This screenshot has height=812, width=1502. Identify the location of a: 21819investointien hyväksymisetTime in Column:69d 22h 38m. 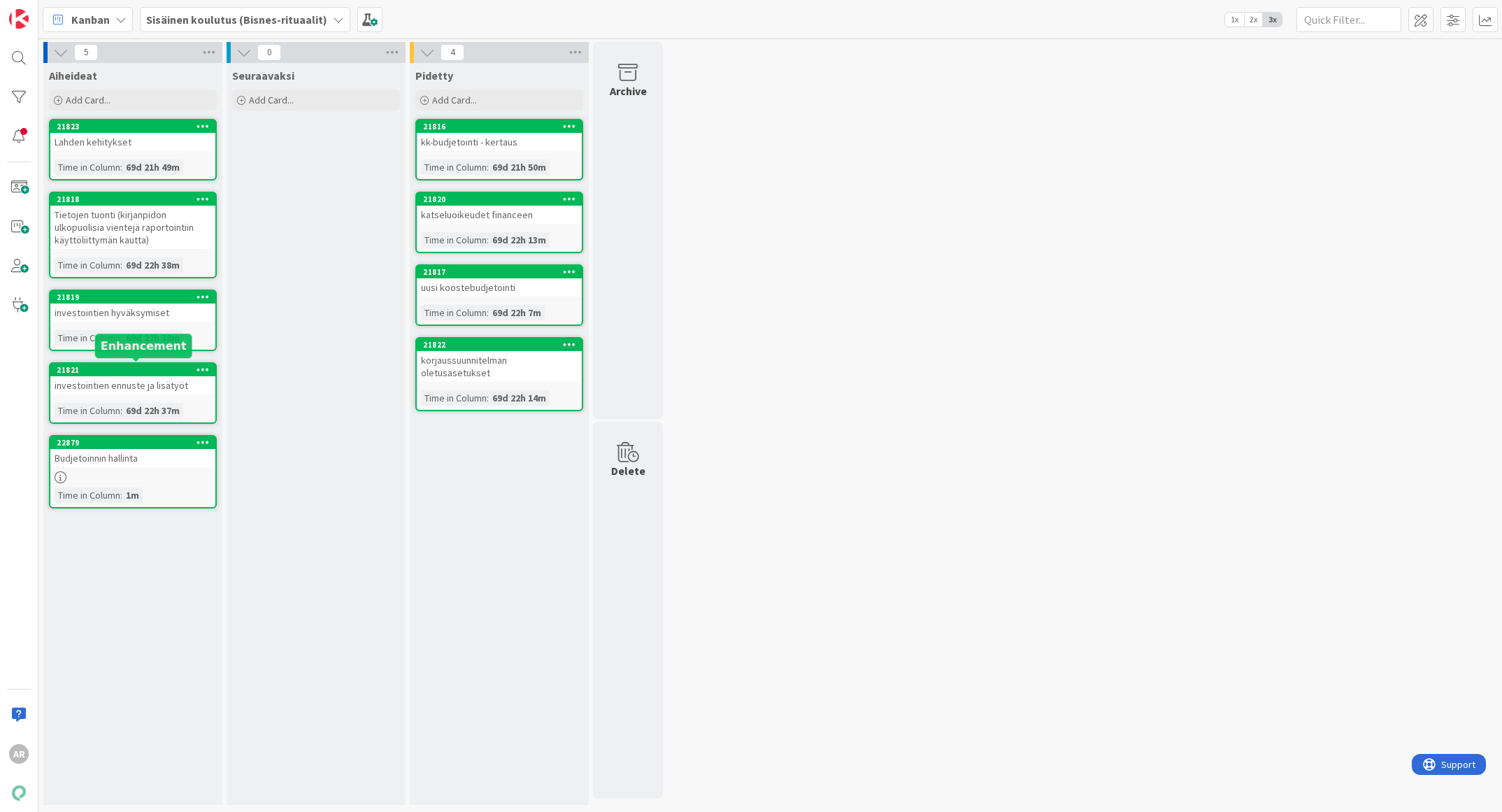
(132, 320).